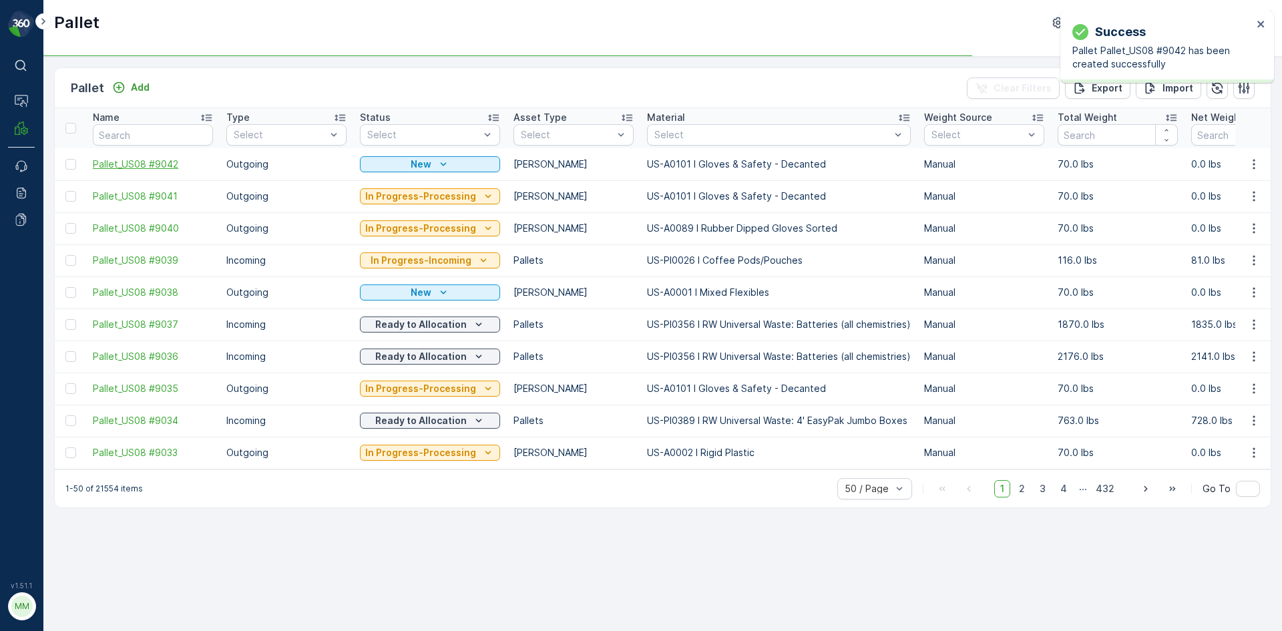 The width and height of the screenshot is (1282, 631). I want to click on a: Pallet_US08 #9038, so click(153, 292).